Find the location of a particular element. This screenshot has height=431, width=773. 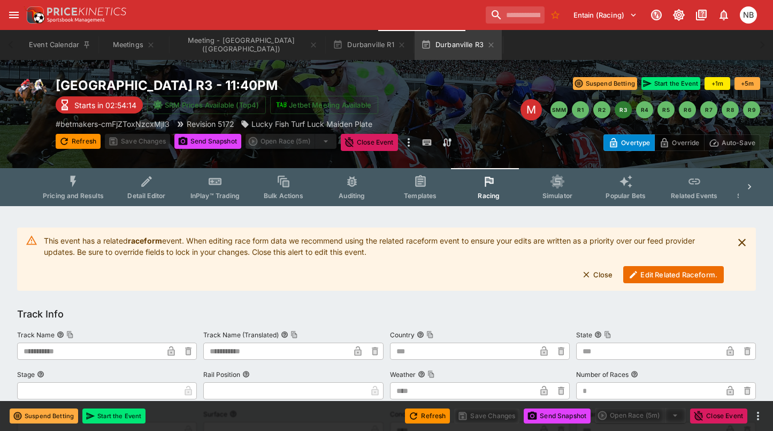

span: Auditing is located at coordinates (351, 195).